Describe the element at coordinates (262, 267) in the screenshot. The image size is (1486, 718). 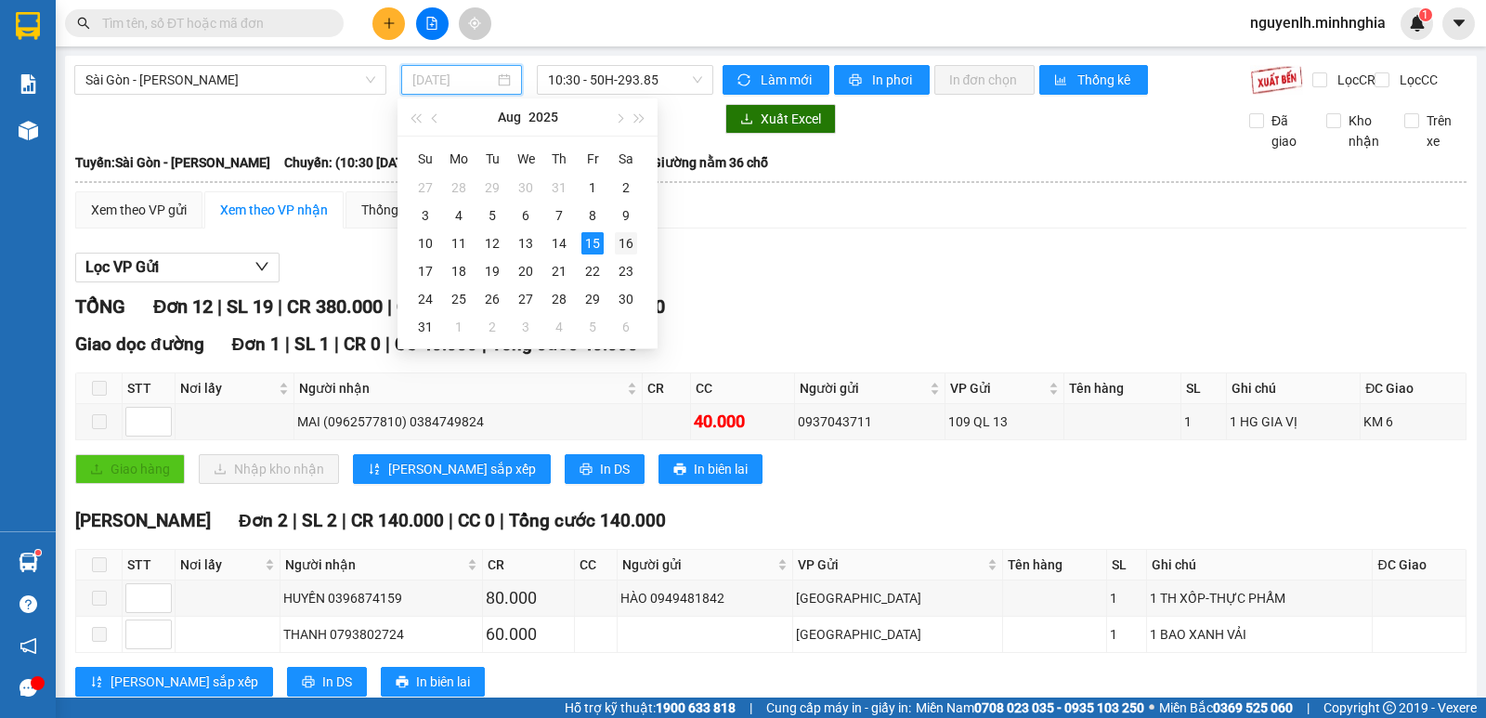
I see `span: down` at that location.